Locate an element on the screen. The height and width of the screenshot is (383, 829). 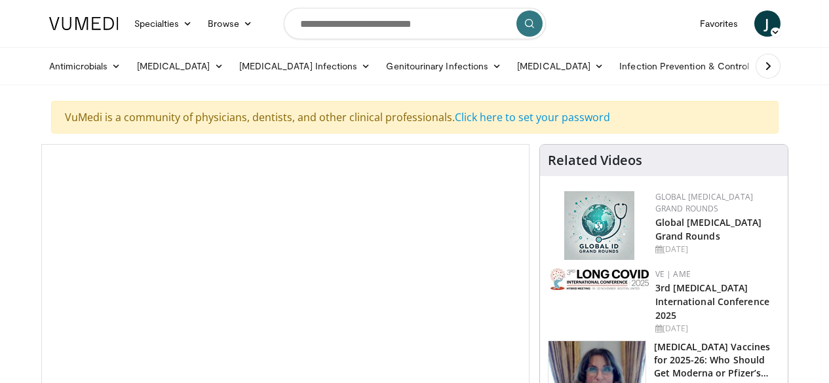
a: J is located at coordinates (767, 24).